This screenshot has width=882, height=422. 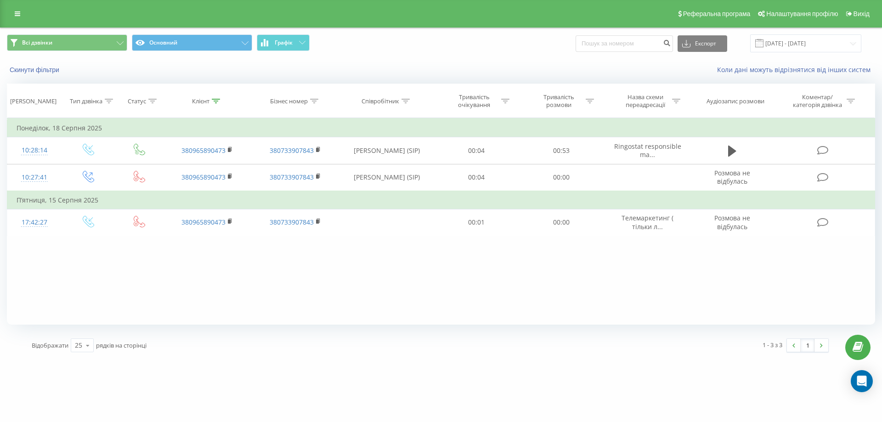 What do you see at coordinates (192, 43) in the screenshot?
I see `button: Основний` at bounding box center [192, 43].